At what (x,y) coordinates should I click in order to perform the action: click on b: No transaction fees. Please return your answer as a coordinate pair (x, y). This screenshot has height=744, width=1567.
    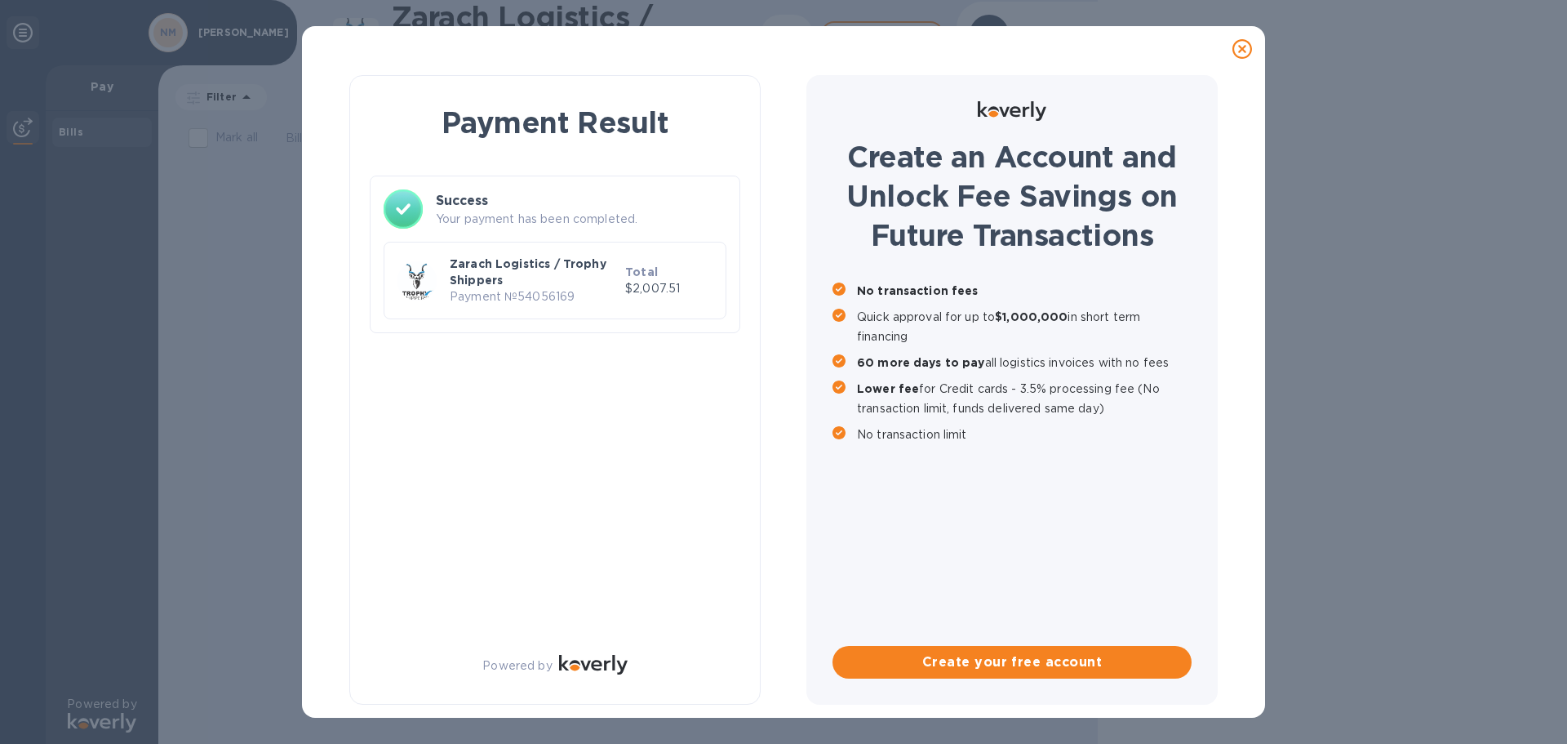
    Looking at the image, I should click on (917, 291).